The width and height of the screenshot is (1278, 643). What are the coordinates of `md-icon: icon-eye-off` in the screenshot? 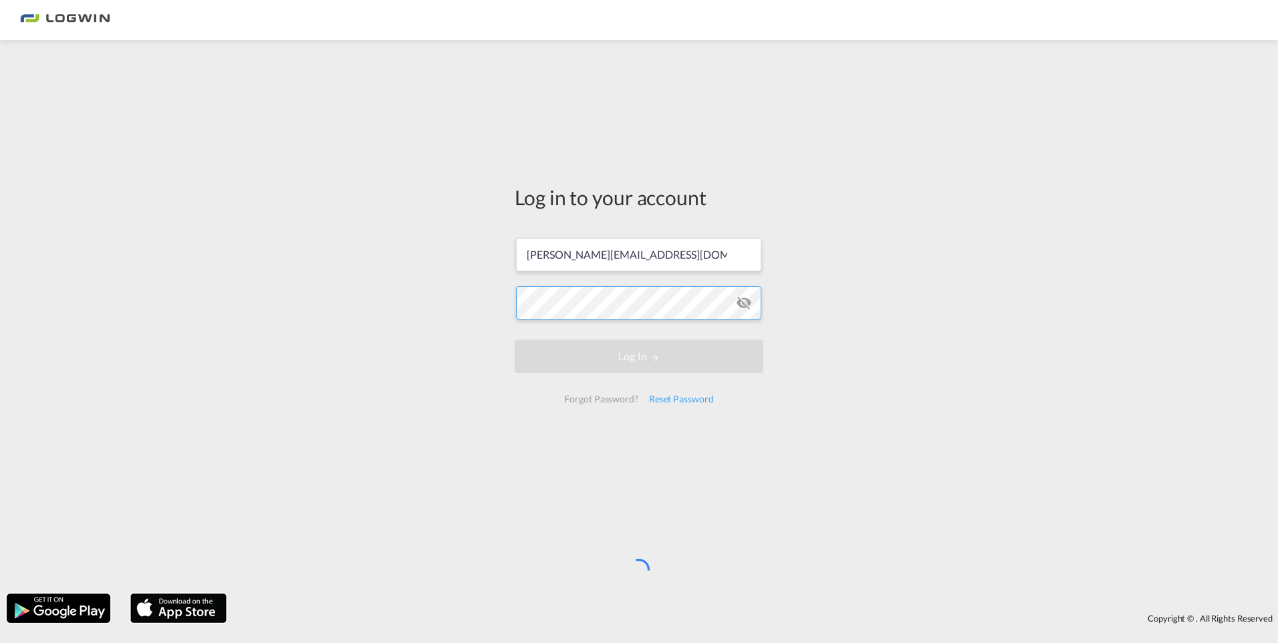 It's located at (744, 303).